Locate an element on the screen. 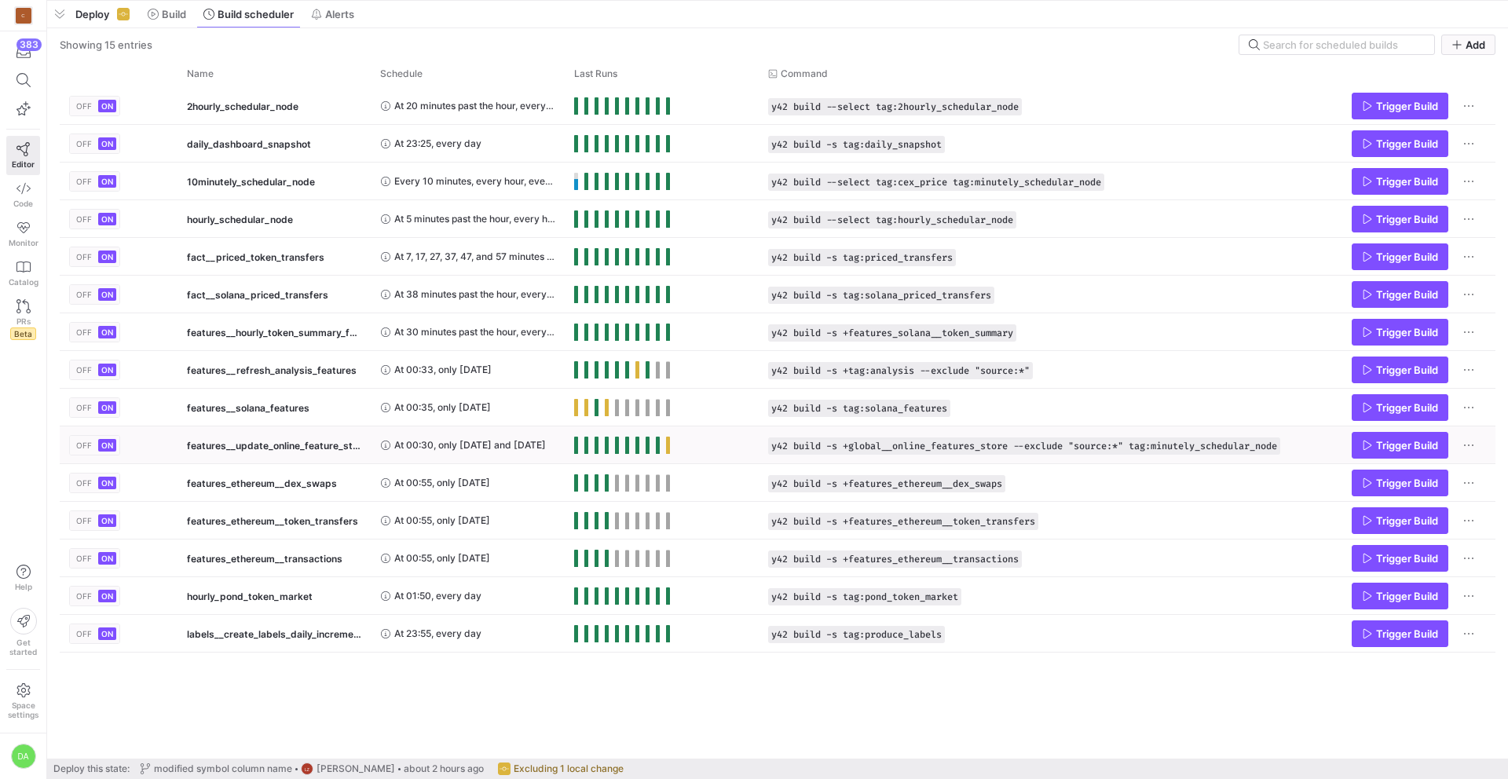 The height and width of the screenshot is (779, 1508). span: Catalog is located at coordinates (24, 282).